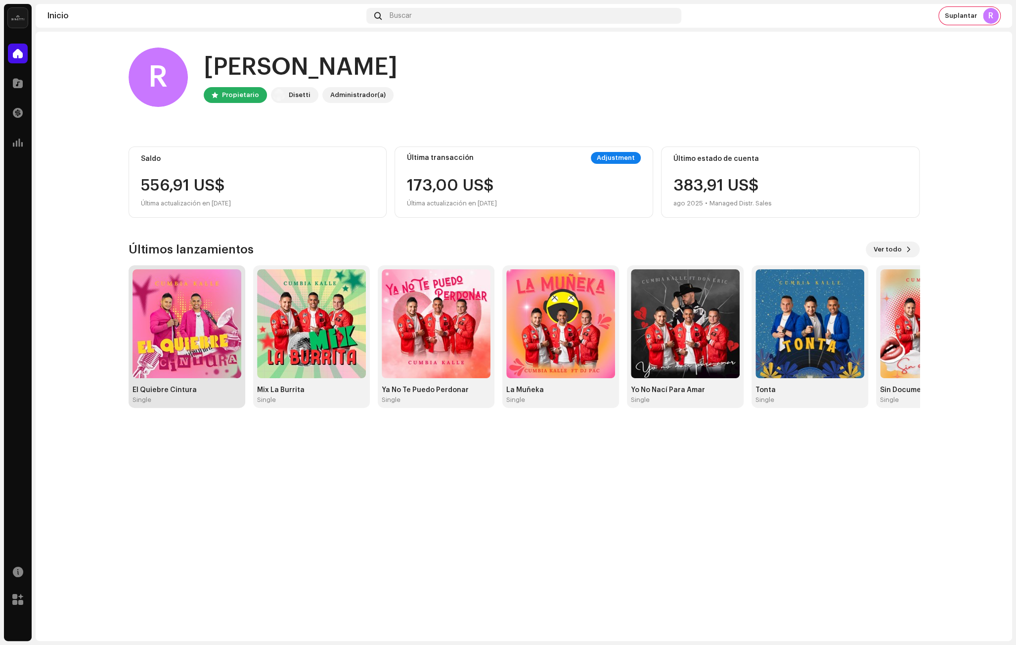 The width and height of the screenshot is (1016, 645). What do you see at coordinates (893, 249) in the screenshot?
I see `button: Ver todo` at bounding box center [893, 249].